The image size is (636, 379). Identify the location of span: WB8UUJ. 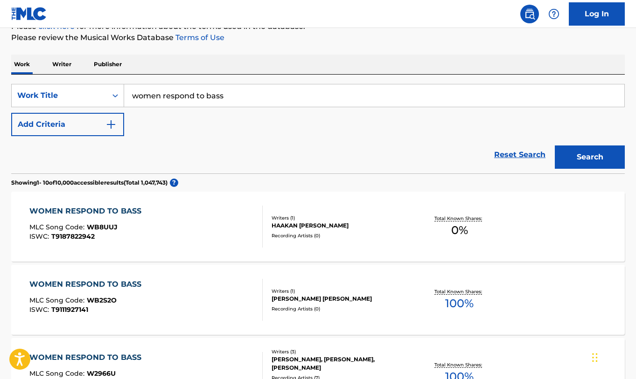
(102, 227).